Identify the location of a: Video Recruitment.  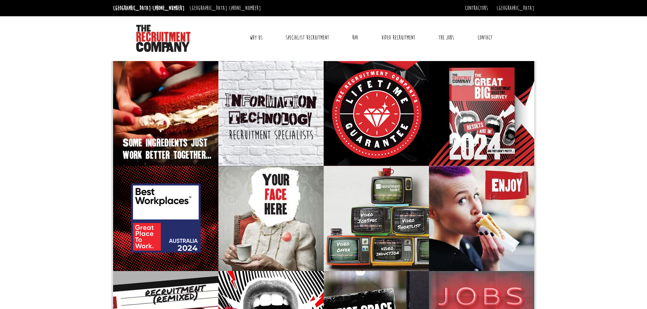
(398, 38).